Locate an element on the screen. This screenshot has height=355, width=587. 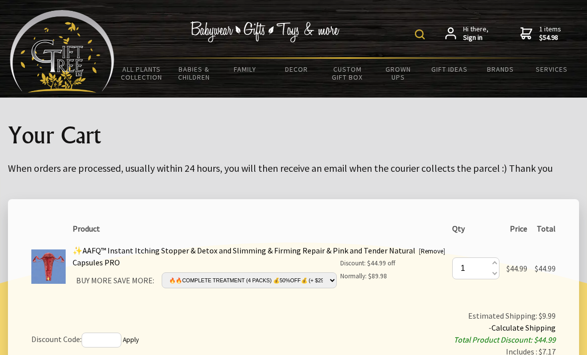
img: product search is located at coordinates (420, 34).